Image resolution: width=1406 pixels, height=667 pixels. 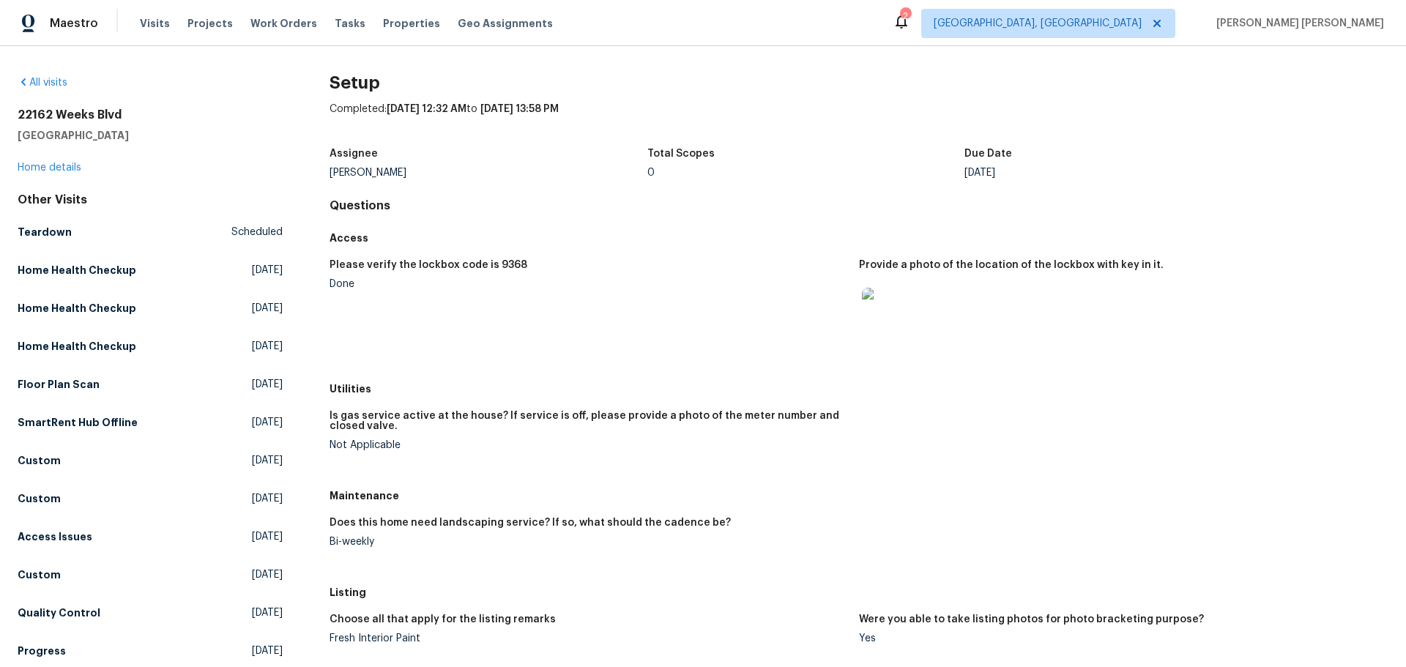 I want to click on h2: Setup, so click(x=859, y=83).